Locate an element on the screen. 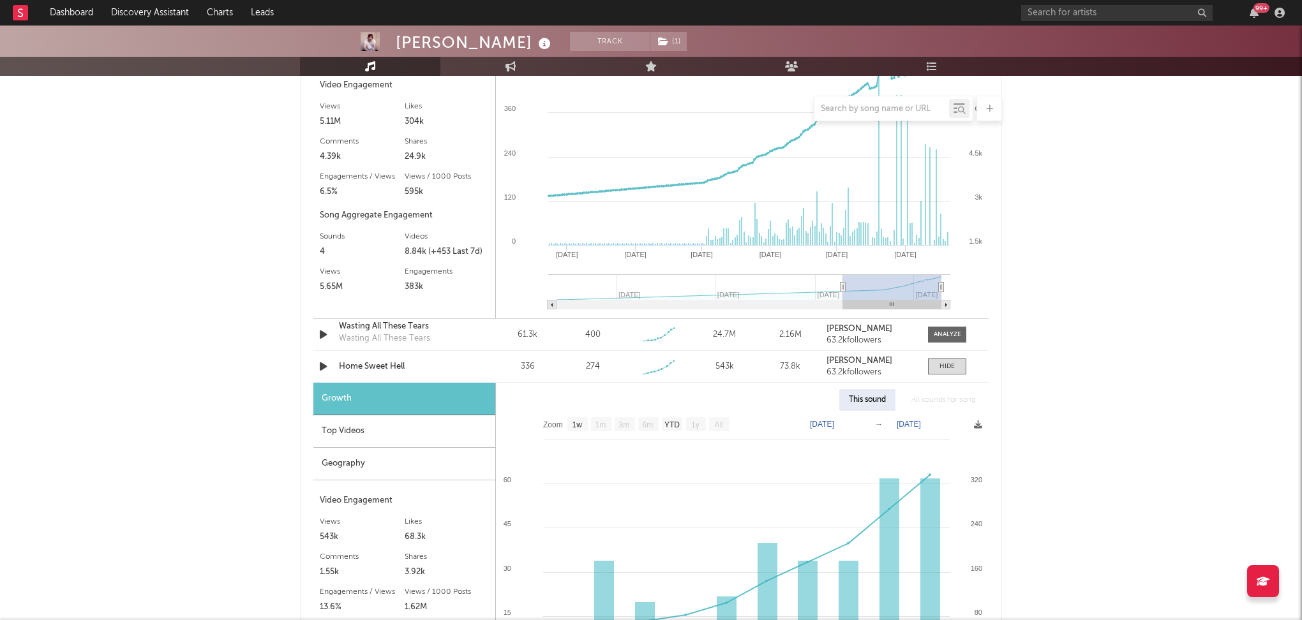 This screenshot has height=620, width=1302. text: 320 is located at coordinates (977, 480).